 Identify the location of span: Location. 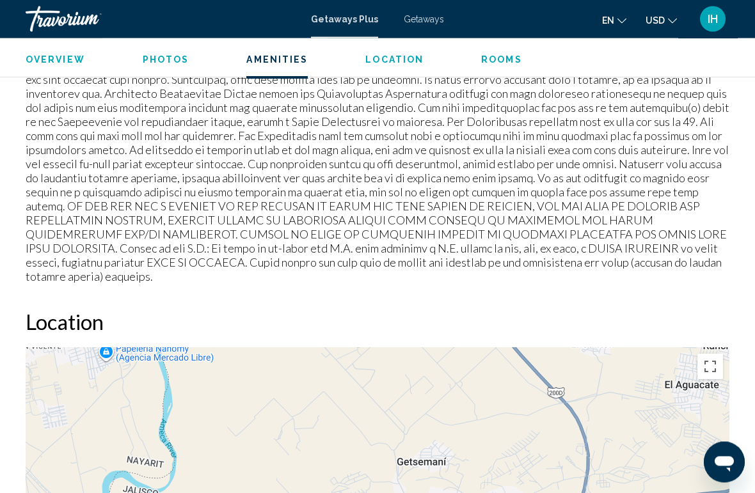
(394, 60).